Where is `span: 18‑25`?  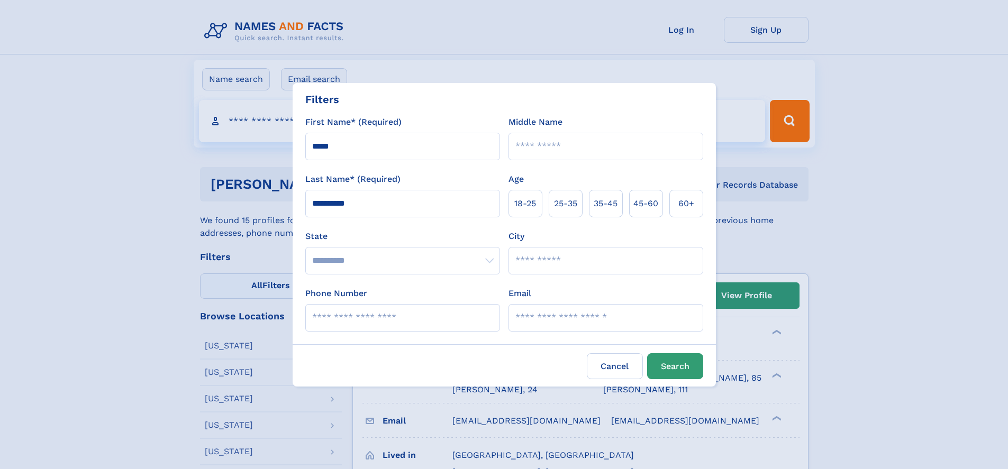
span: 18‑25 is located at coordinates (525, 204).